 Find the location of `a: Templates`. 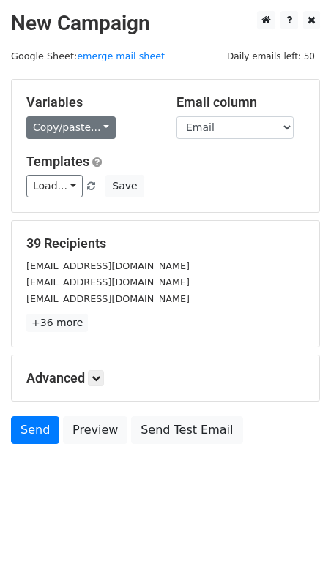

a: Templates is located at coordinates (58, 161).